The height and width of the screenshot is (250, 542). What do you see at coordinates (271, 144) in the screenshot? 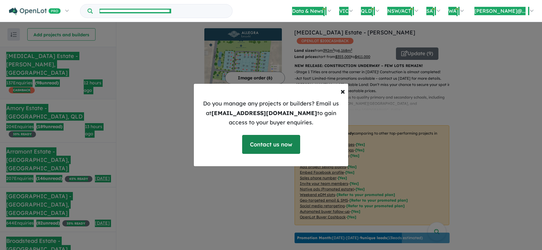
I see `a: Contact us now` at bounding box center [271, 144].